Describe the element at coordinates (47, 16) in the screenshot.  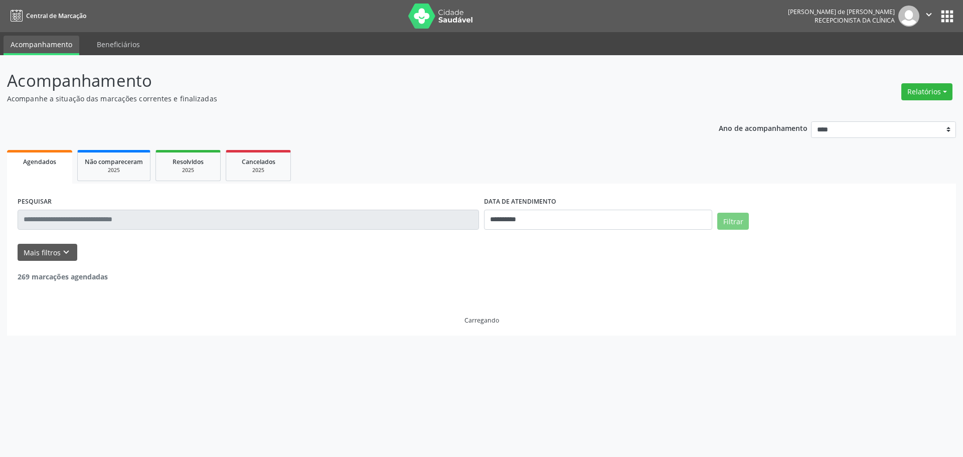
I see `a: Central de Marcação` at that location.